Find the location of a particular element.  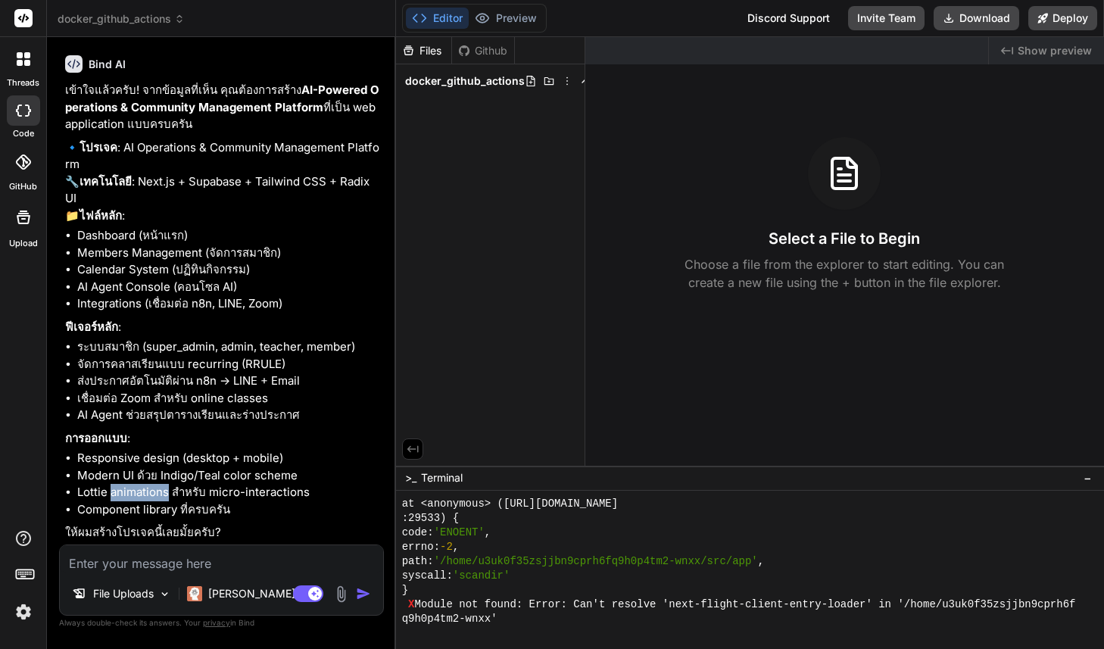

span: Terminal is located at coordinates (441, 478).